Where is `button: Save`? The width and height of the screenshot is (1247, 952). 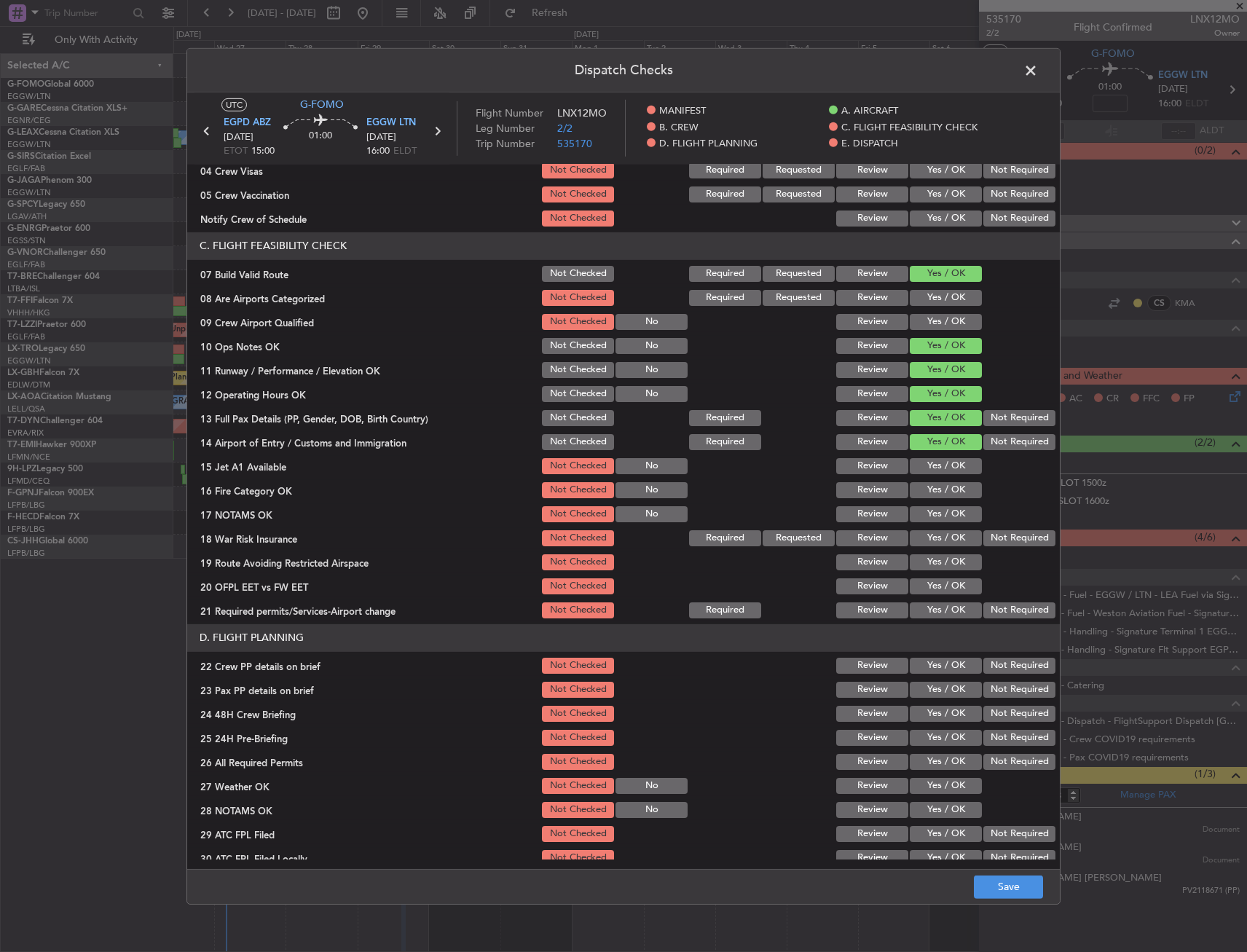 button: Save is located at coordinates (1008, 886).